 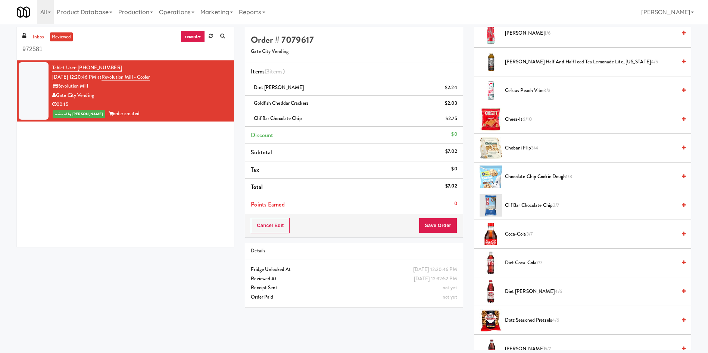 What do you see at coordinates (590, 234) in the screenshot?
I see `span: Coca-Cola` at bounding box center [590, 234].